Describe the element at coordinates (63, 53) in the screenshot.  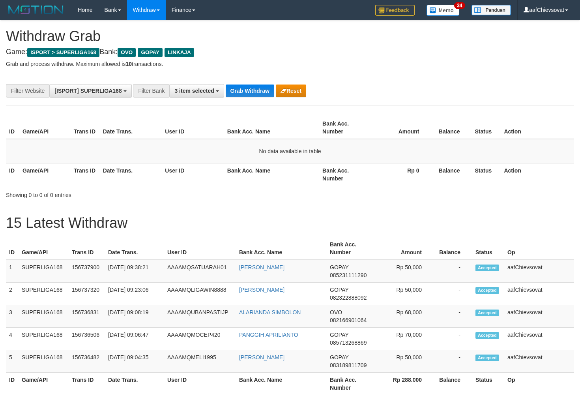
I see `span: ISPORT > SUPERLIGA168` at that location.